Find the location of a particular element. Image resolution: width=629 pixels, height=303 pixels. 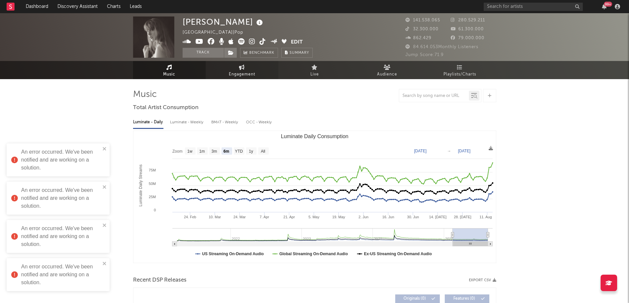

span: Features ( 0 ) is located at coordinates (464, 299).